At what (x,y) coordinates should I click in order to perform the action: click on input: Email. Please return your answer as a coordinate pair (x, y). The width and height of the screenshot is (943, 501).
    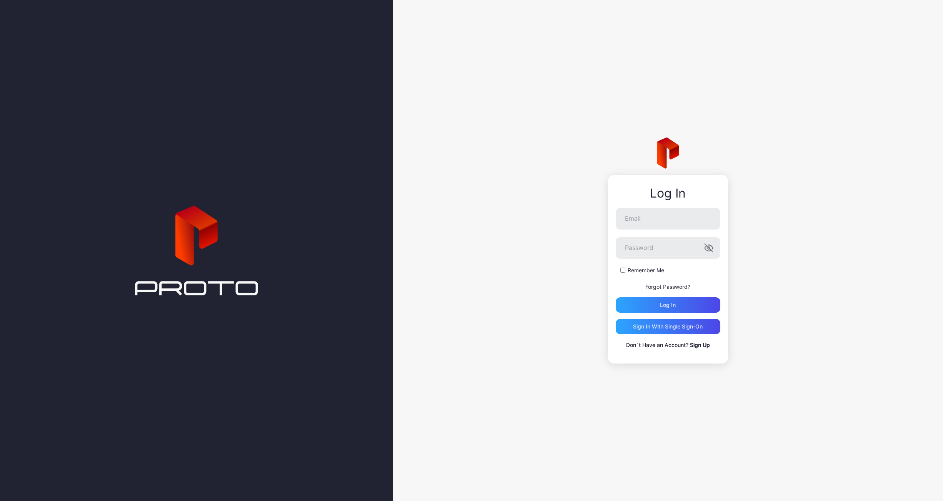
    Looking at the image, I should click on (668, 219).